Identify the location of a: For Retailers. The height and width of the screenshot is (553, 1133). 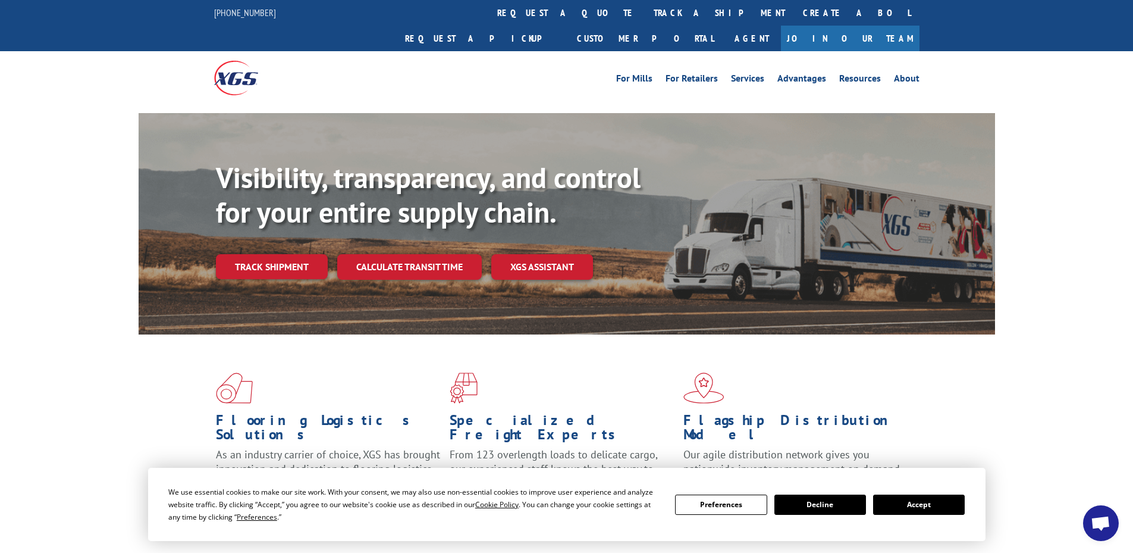
(692, 80).